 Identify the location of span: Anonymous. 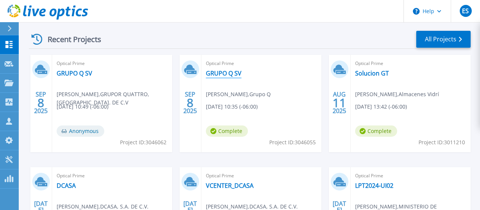
(80, 131).